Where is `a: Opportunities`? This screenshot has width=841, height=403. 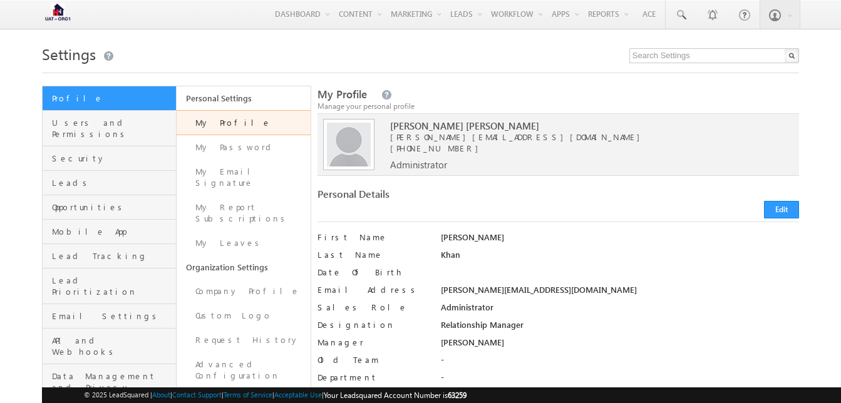
a: Opportunities is located at coordinates (109, 207).